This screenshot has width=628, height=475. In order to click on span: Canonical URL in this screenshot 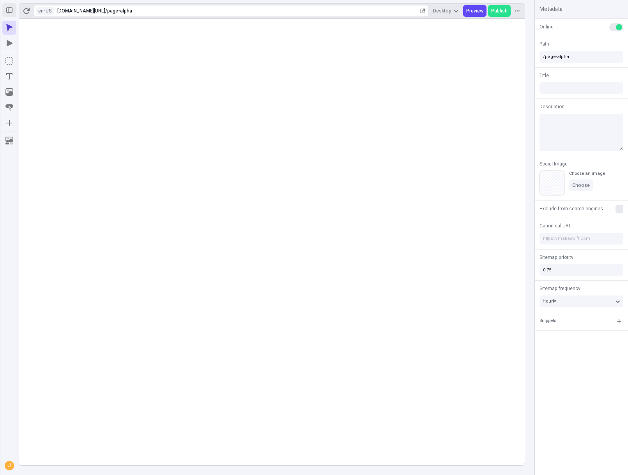, I will do `click(555, 226)`.